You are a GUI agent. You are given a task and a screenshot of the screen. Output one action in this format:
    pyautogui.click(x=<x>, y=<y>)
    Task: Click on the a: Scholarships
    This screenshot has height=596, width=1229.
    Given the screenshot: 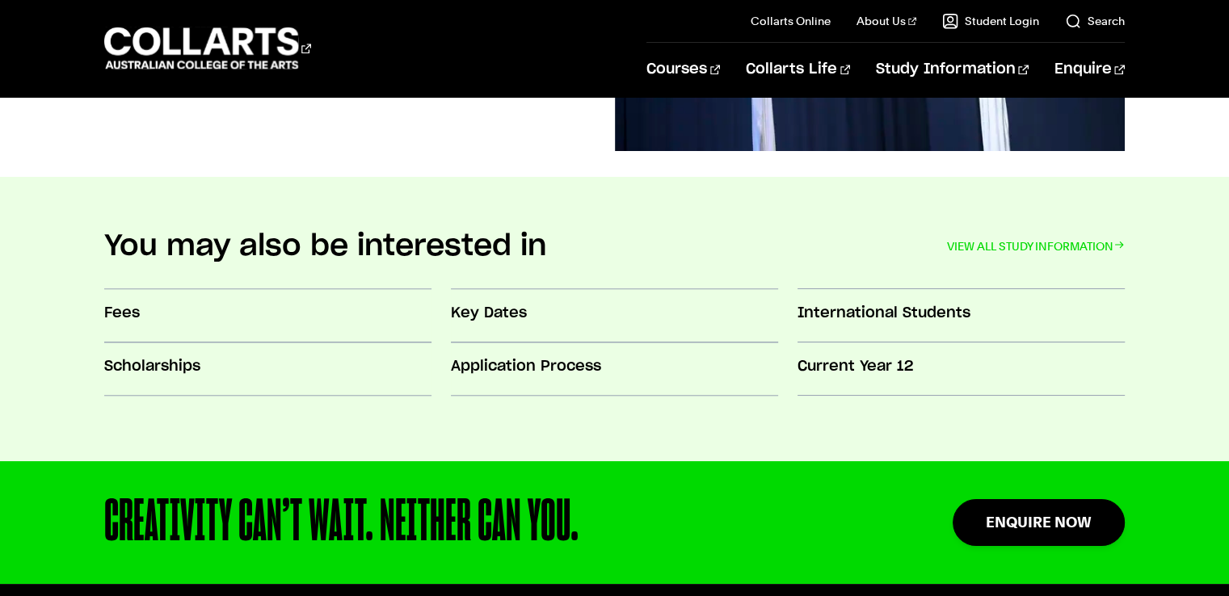 What is the action you would take?
    pyautogui.click(x=267, y=370)
    